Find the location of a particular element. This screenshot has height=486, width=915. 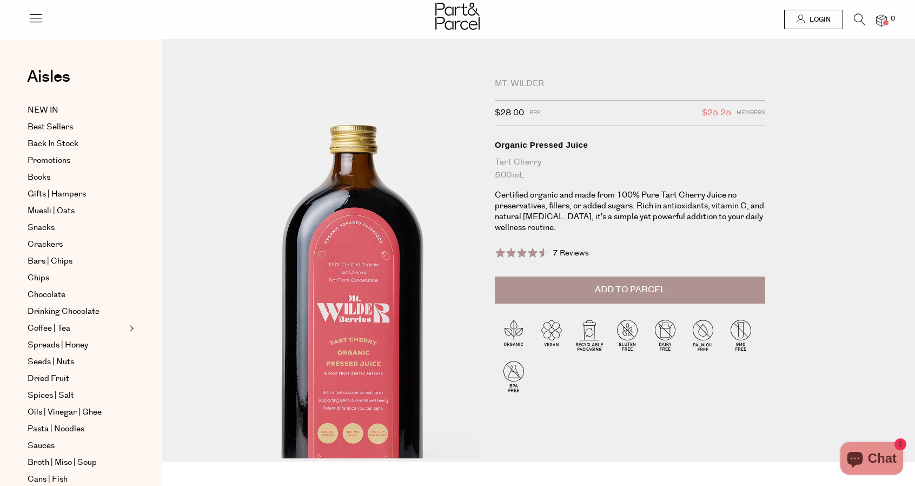

img: P_P-ICONS-Live_Bec_V11_Palm_Oil_Free.svg is located at coordinates (703, 335).